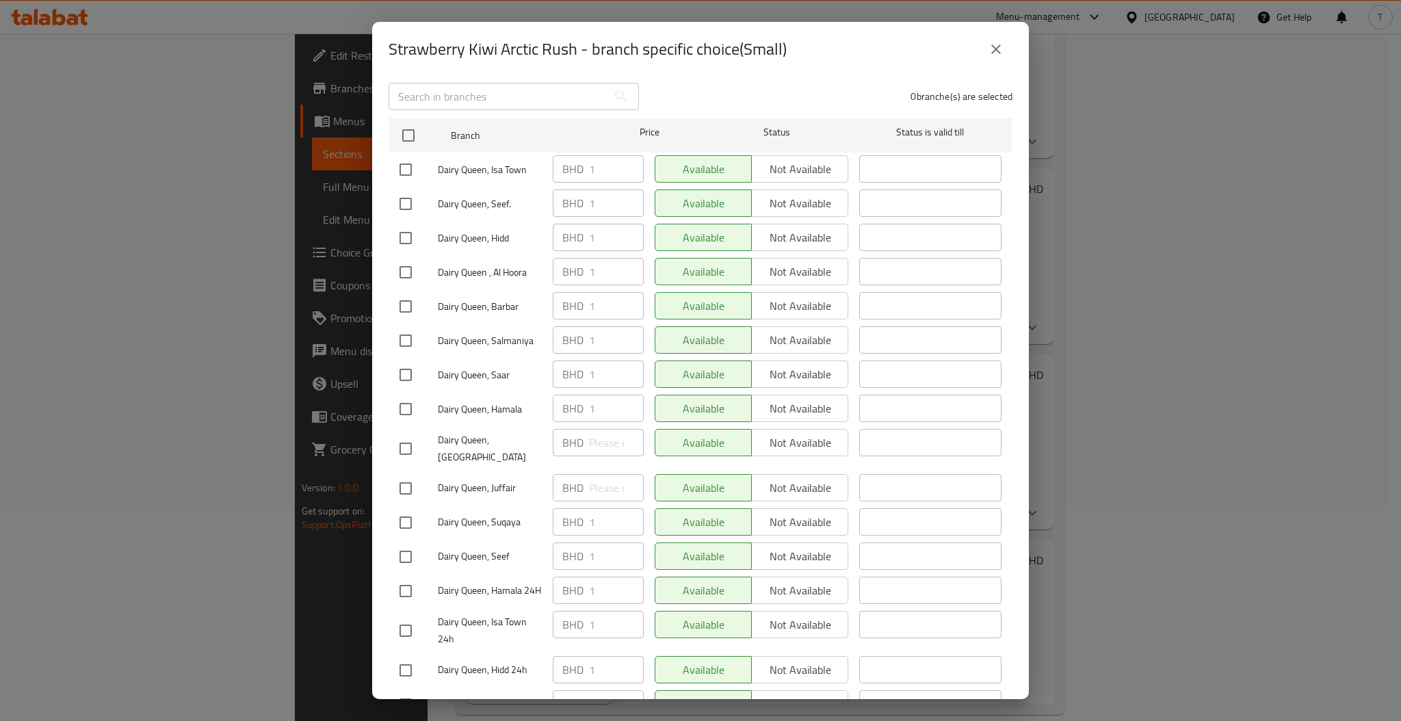 The width and height of the screenshot is (1401, 721). What do you see at coordinates (490, 522) in the screenshot?
I see `span: Dairy Queen, Suqaya` at bounding box center [490, 522].